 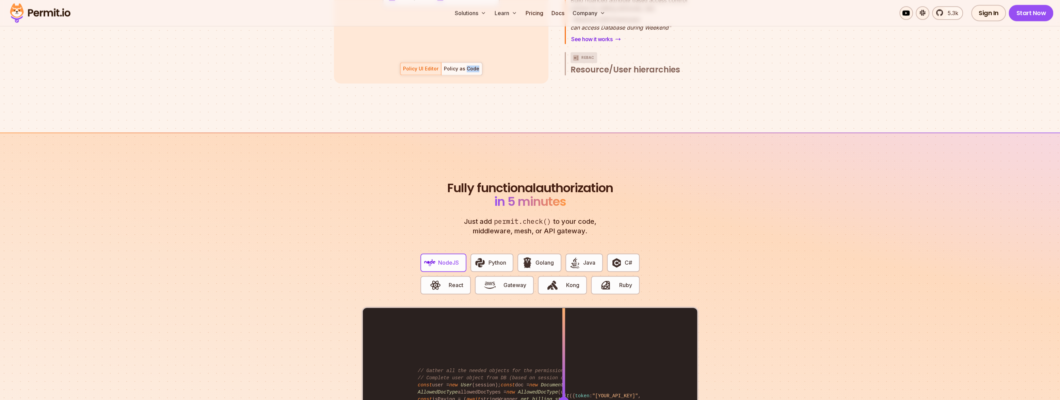 I want to click on span: Document, so click(x=552, y=385).